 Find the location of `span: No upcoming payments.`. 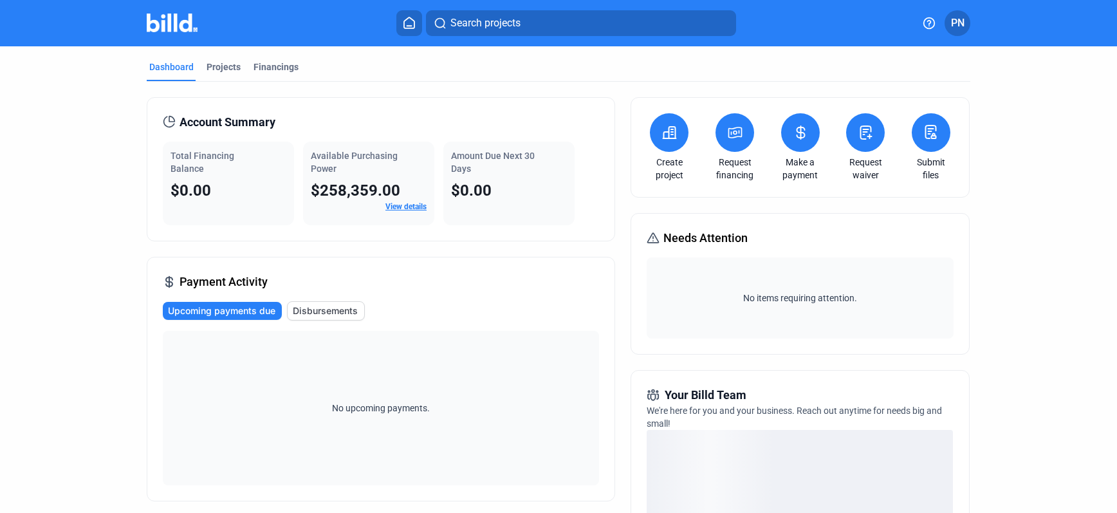

span: No upcoming payments. is located at coordinates (381, 408).